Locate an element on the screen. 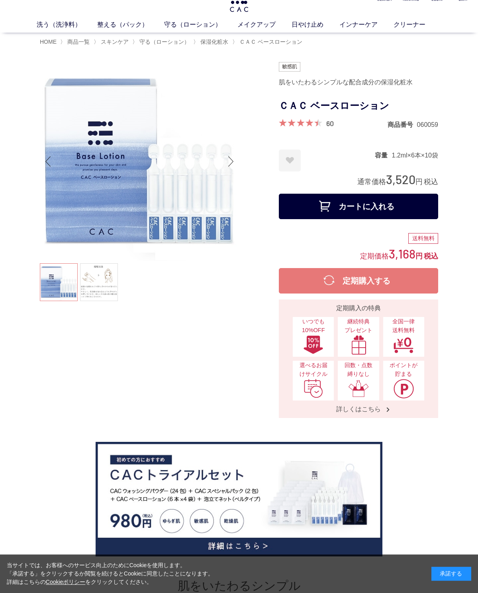  span: 3,168 is located at coordinates (402, 254).